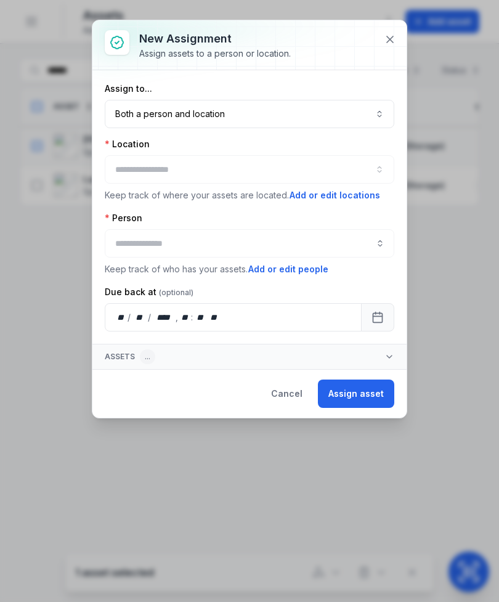 The image size is (499, 602). What do you see at coordinates (335, 195) in the screenshot?
I see `button: Add or edit locations` at bounding box center [335, 195].